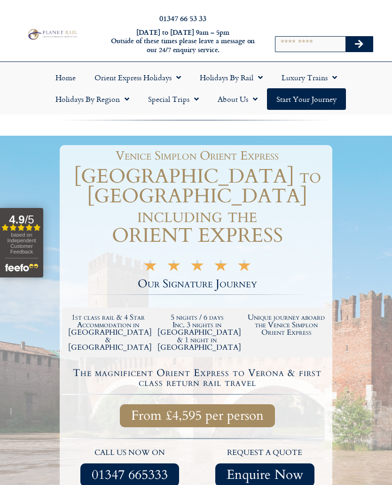 The image size is (392, 485). Describe the element at coordinates (65, 78) in the screenshot. I see `a: Home` at that location.